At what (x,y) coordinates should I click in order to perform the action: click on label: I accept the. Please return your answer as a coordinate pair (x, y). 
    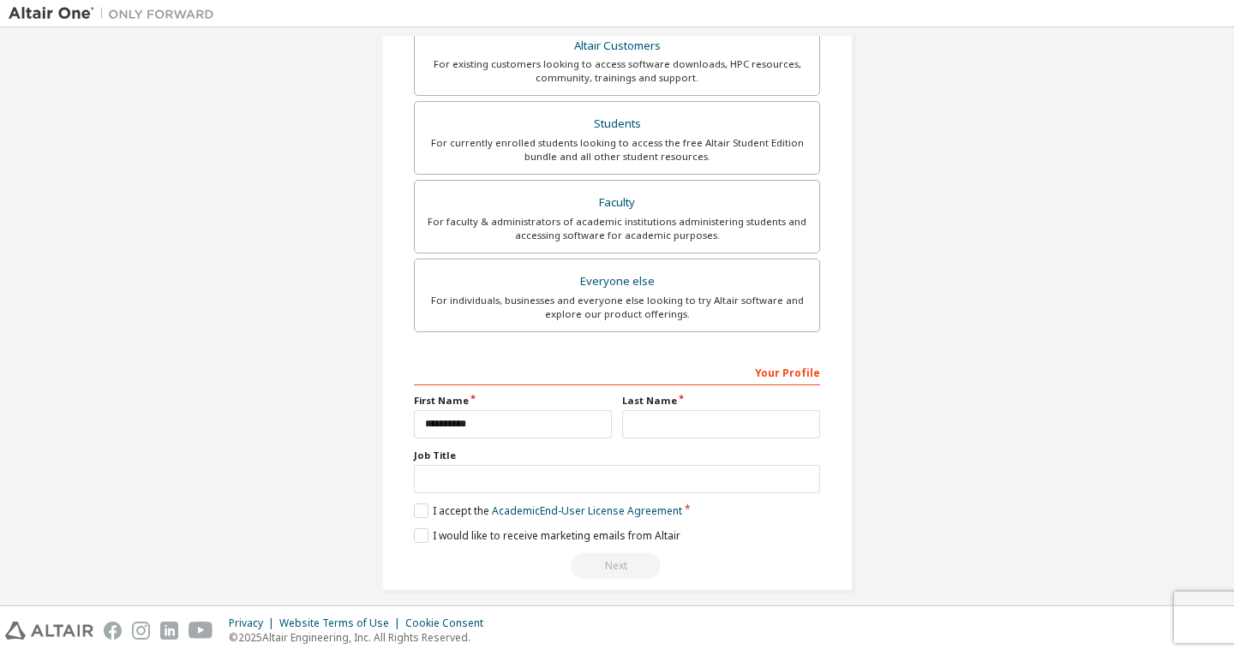
    Looking at the image, I should click on (547, 511).